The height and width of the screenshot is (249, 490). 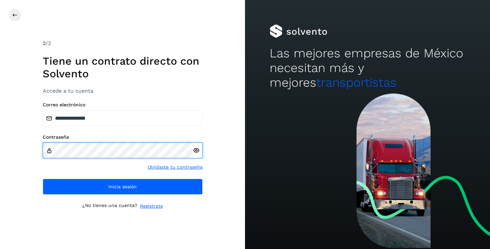 What do you see at coordinates (368, 68) in the screenshot?
I see `h2: Las mejores empresas de México necesitan más y mejores` at bounding box center [368, 68].